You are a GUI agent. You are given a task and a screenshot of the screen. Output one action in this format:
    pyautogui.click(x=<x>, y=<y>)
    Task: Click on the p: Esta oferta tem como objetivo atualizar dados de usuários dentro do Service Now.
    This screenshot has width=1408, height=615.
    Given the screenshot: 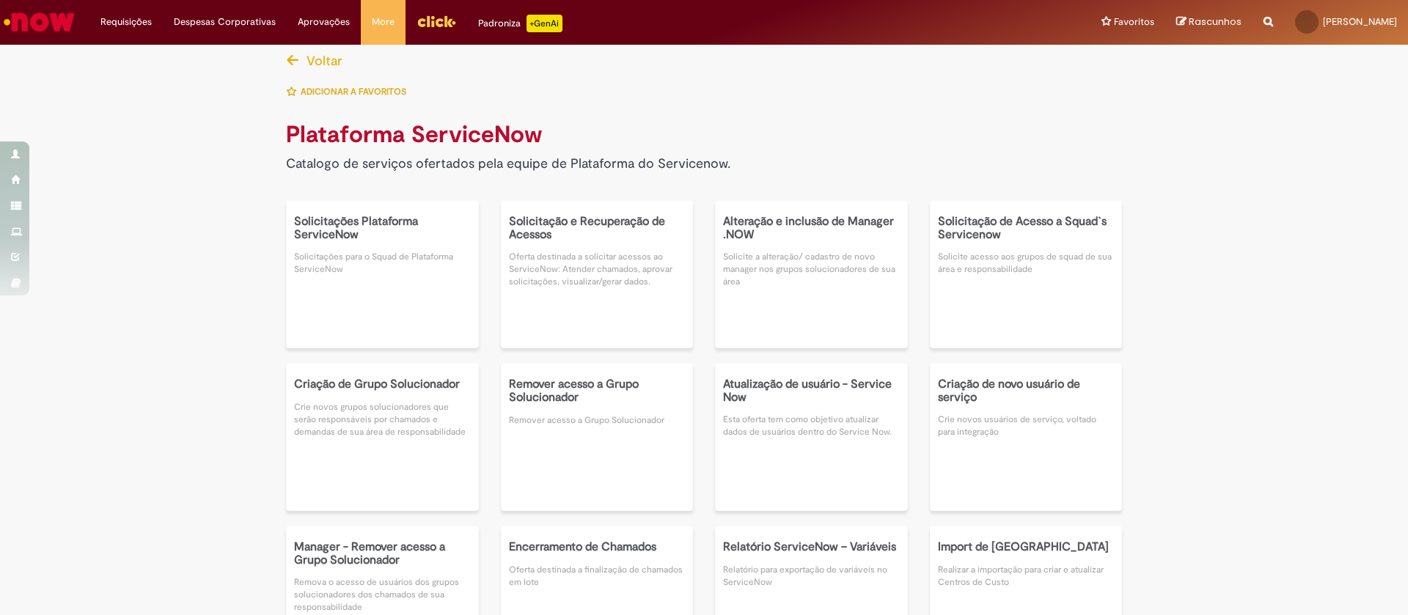 What is the action you would take?
    pyautogui.click(x=811, y=426)
    